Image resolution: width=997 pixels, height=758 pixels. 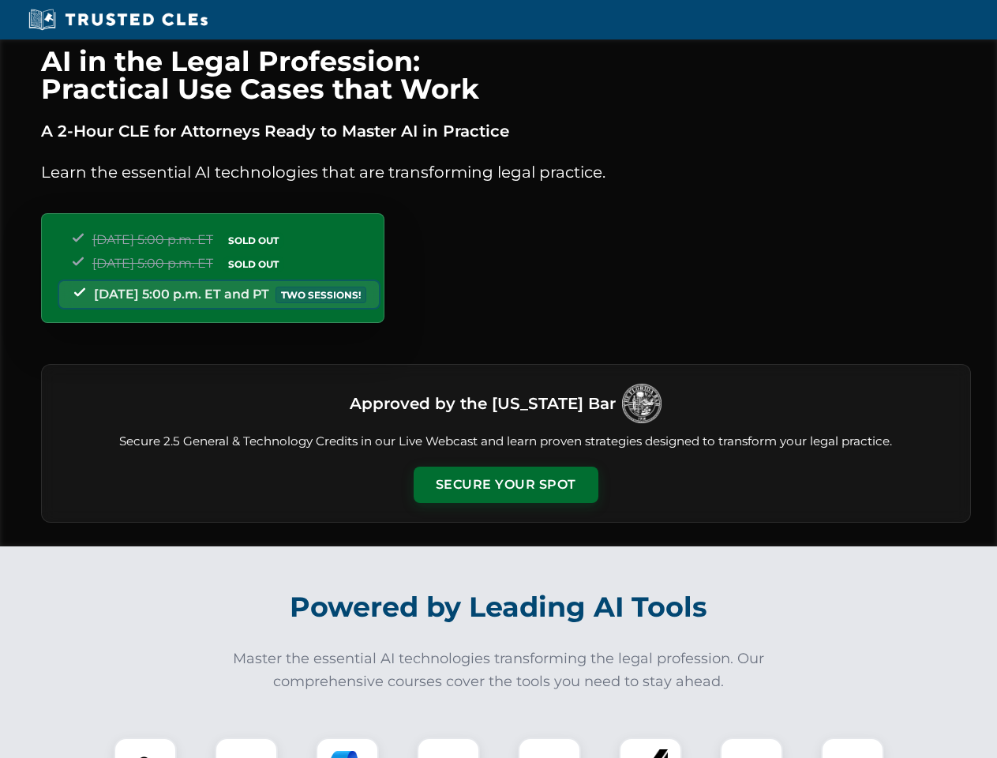 I want to click on img: Logo, so click(x=642, y=403).